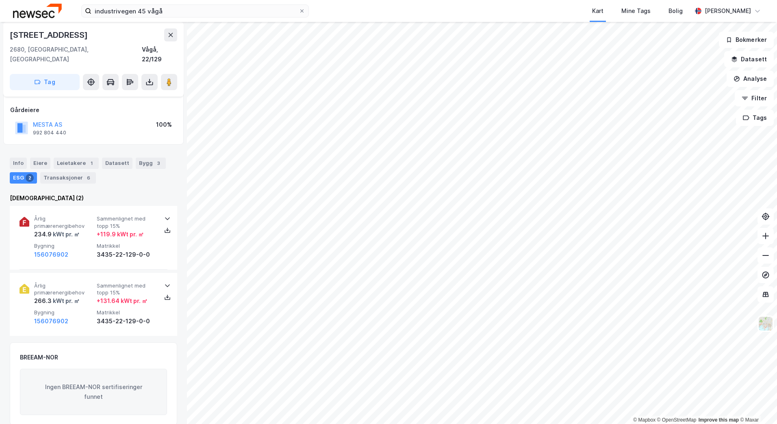 The image size is (777, 424). Describe the element at coordinates (39, 358) in the screenshot. I see `div: BREEAM-NOR` at that location.